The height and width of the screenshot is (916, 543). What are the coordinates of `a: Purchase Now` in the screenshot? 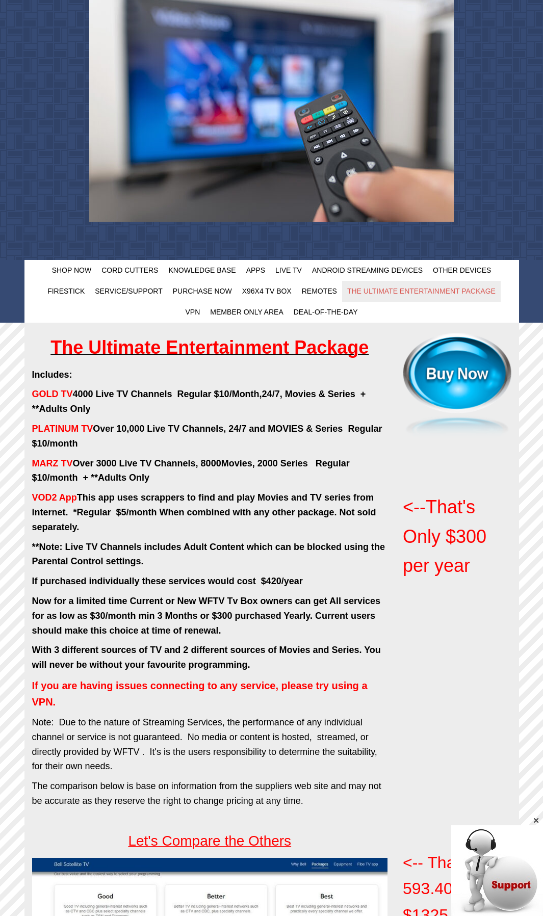 It's located at (202, 291).